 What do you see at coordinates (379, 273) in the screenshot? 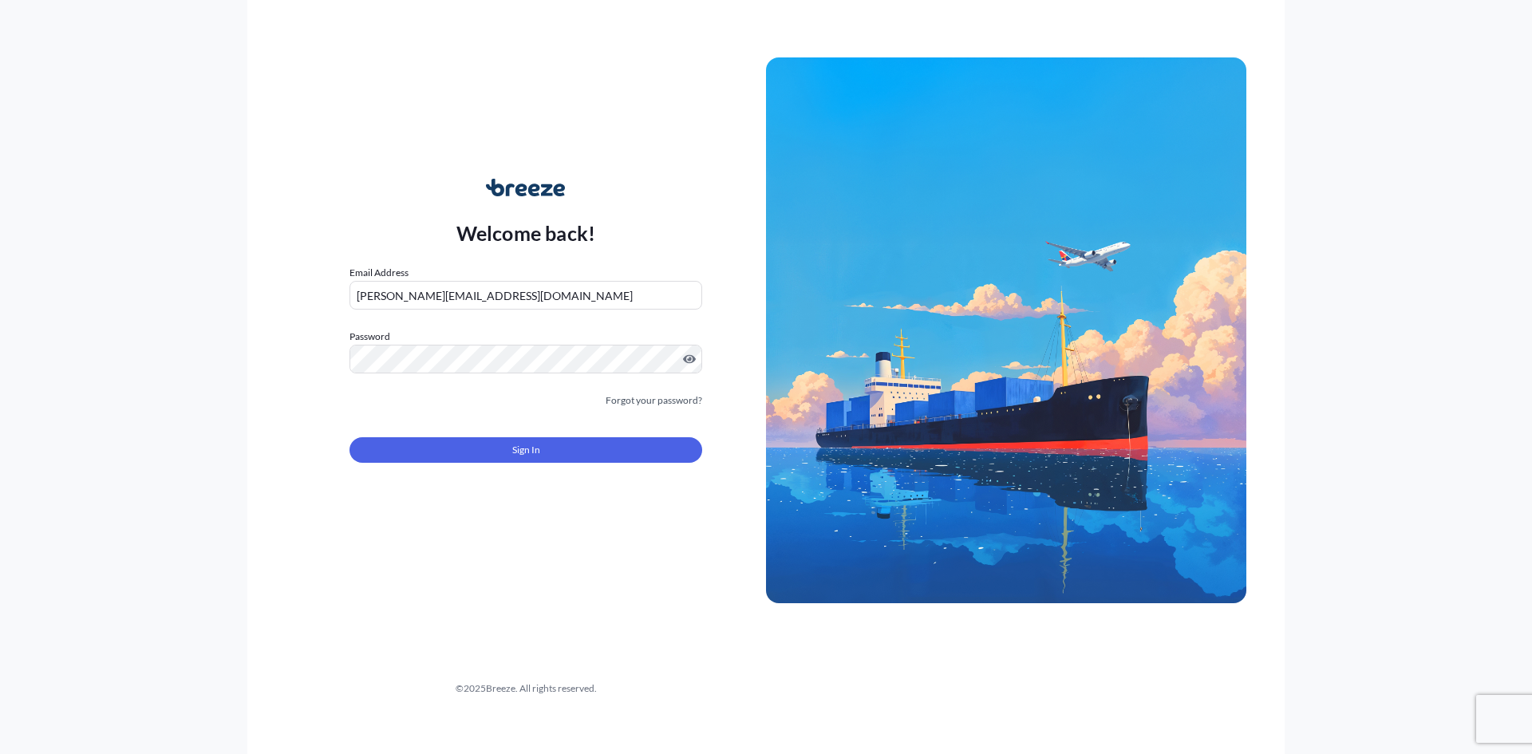
I see `label: Email Address` at bounding box center [379, 273].